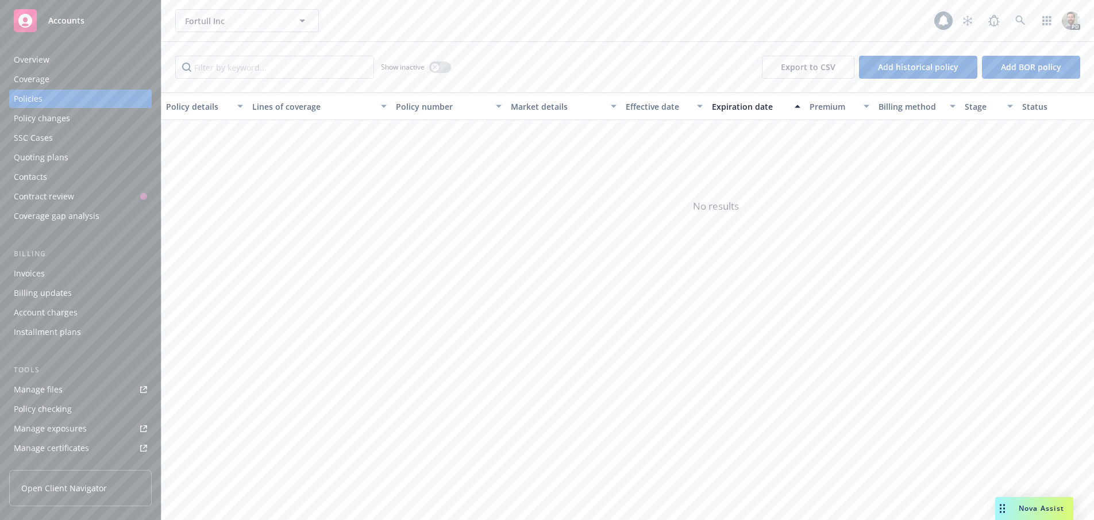 The width and height of the screenshot is (1094, 520). I want to click on div: Premium, so click(833, 106).